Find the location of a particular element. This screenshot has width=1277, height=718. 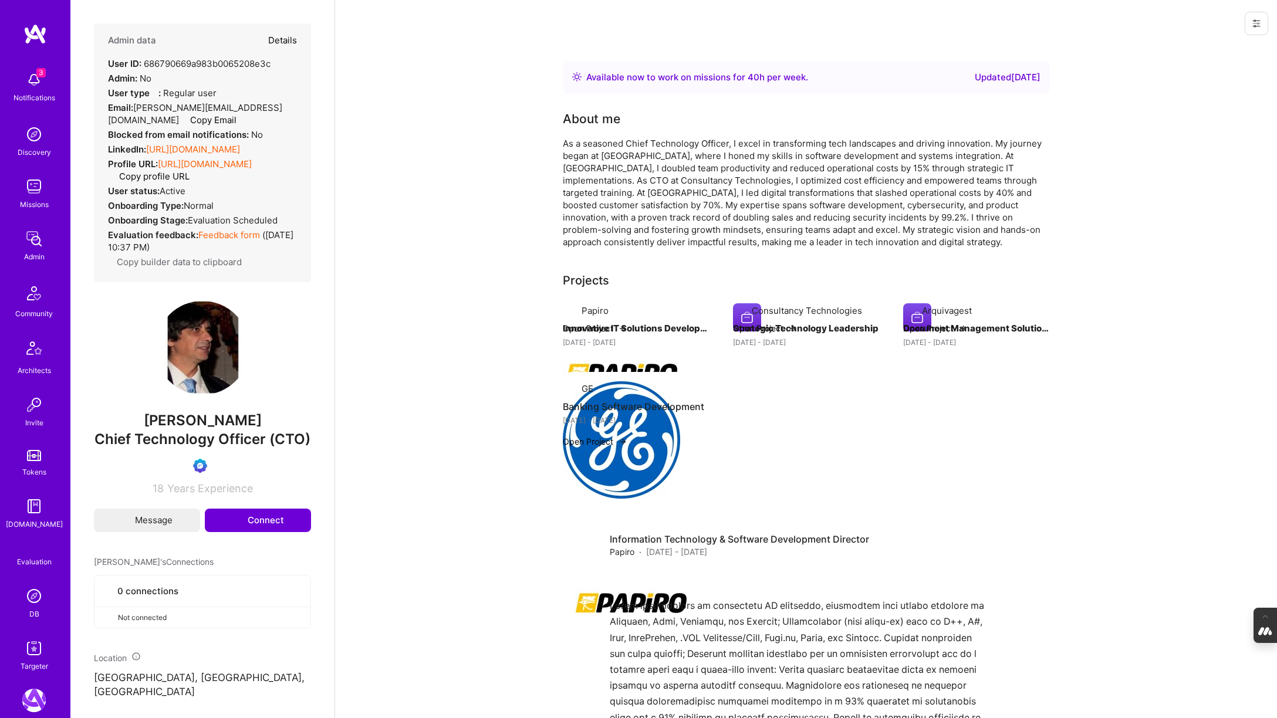

h4: Strategic Technology Leadership is located at coordinates (806, 329).